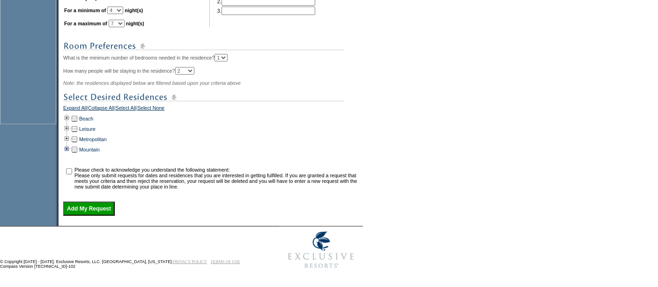 The image size is (658, 287). What do you see at coordinates (75, 109) in the screenshot?
I see `a: Expand All` at bounding box center [75, 109].